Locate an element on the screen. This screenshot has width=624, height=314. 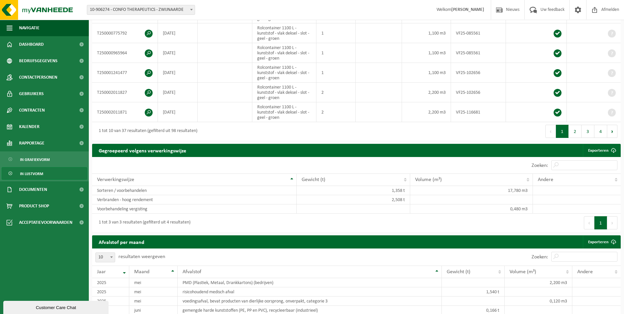
span: Contactpersonen is located at coordinates (38, 77).